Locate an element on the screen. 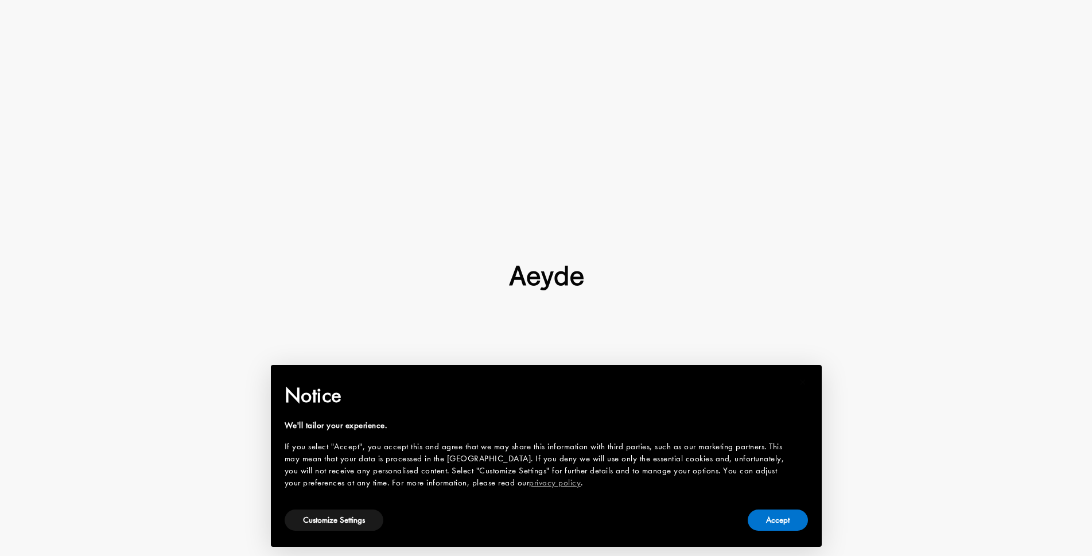  a: privacy policy is located at coordinates (555, 483).